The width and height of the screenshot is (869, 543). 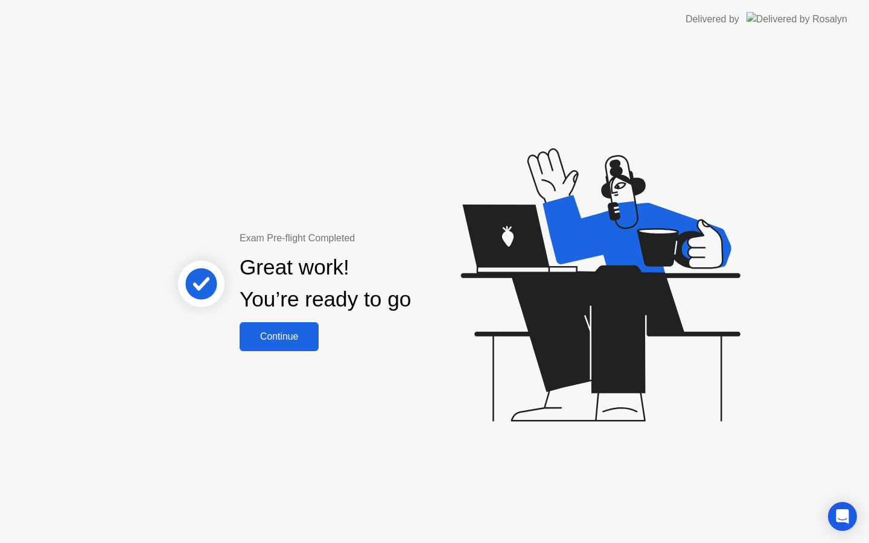 What do you see at coordinates (279, 337) in the screenshot?
I see `div: Continue` at bounding box center [279, 337].